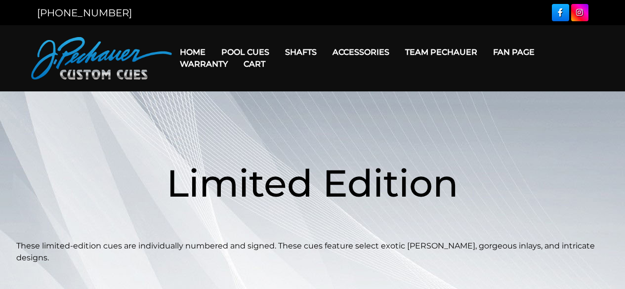  Describe the element at coordinates (514, 52) in the screenshot. I see `a: Fan Page` at that location.